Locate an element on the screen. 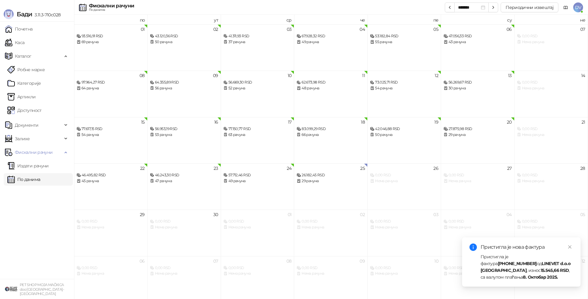  div: 77.150,77 RSD is located at coordinates (257, 129).